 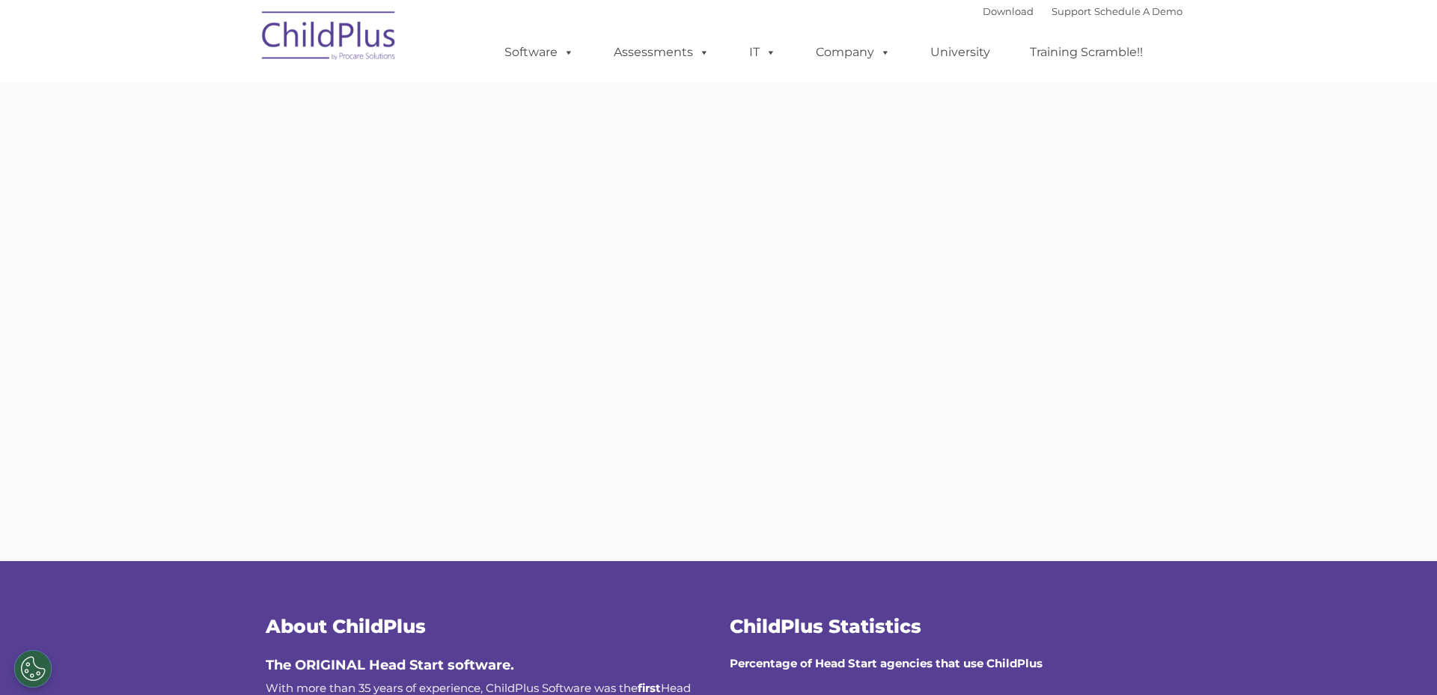 What do you see at coordinates (661, 52) in the screenshot?
I see `a: Assessments` at bounding box center [661, 52].